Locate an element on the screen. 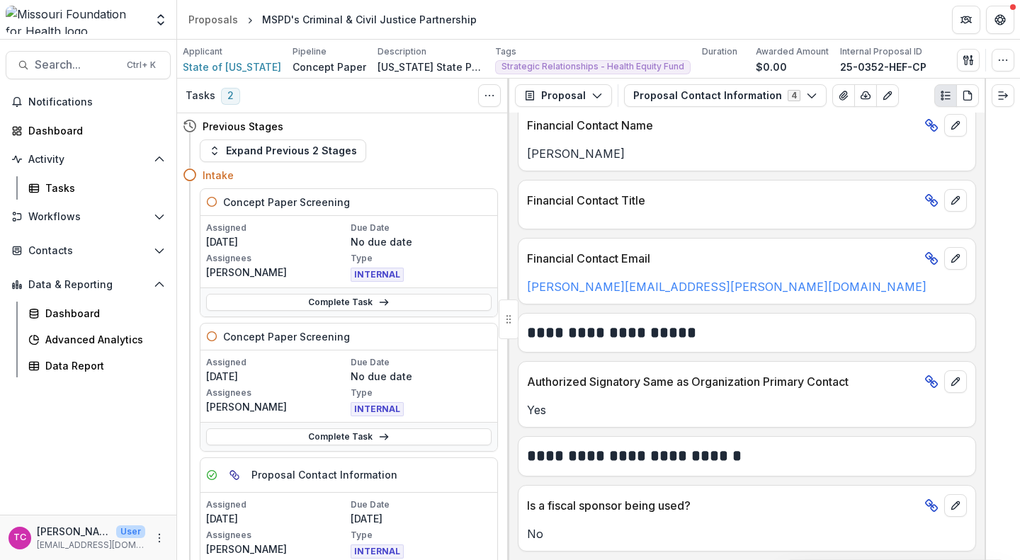  div: Tasks is located at coordinates (102, 188).